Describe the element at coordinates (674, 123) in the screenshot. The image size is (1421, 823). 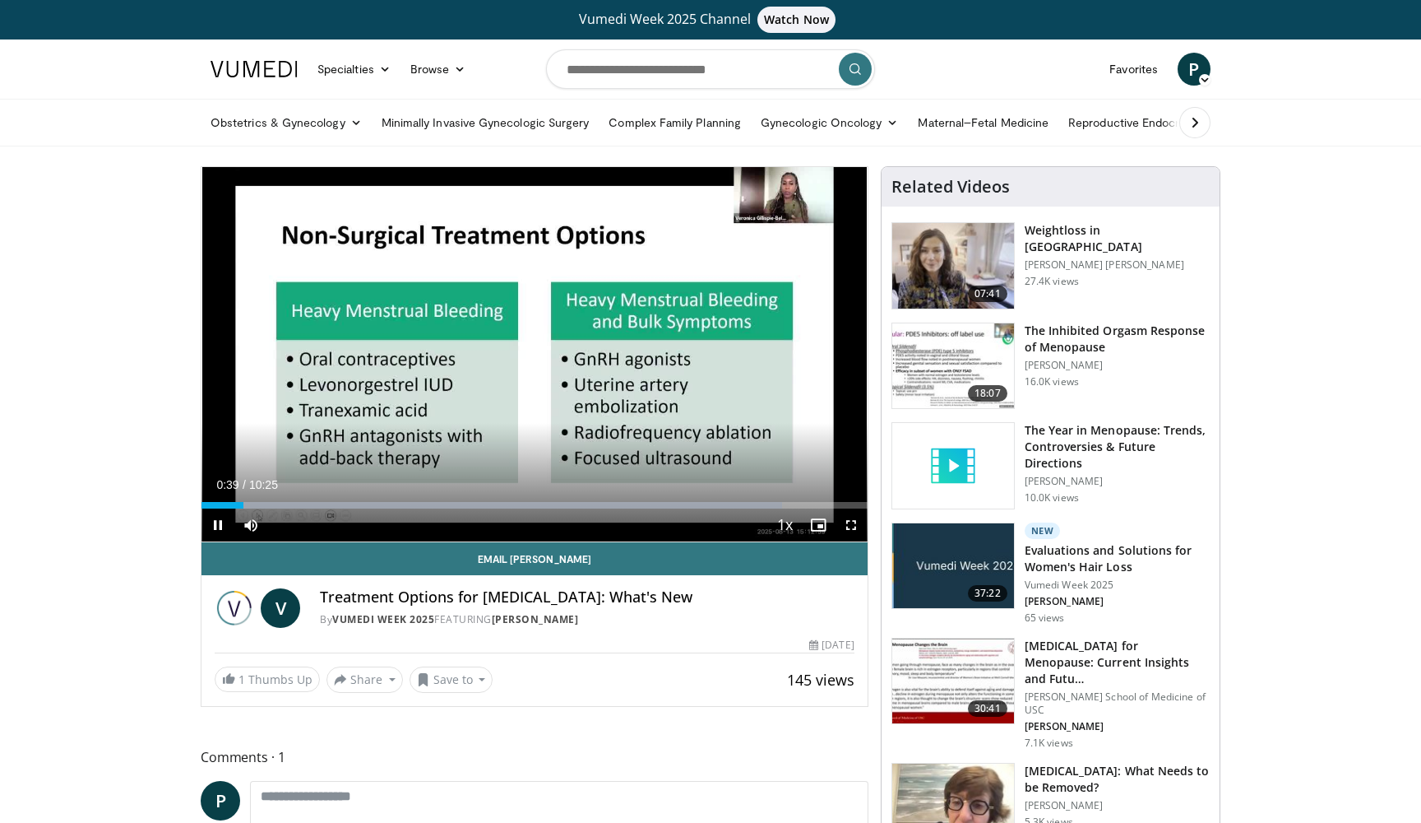
I see `a: Complex Family Planning` at that location.